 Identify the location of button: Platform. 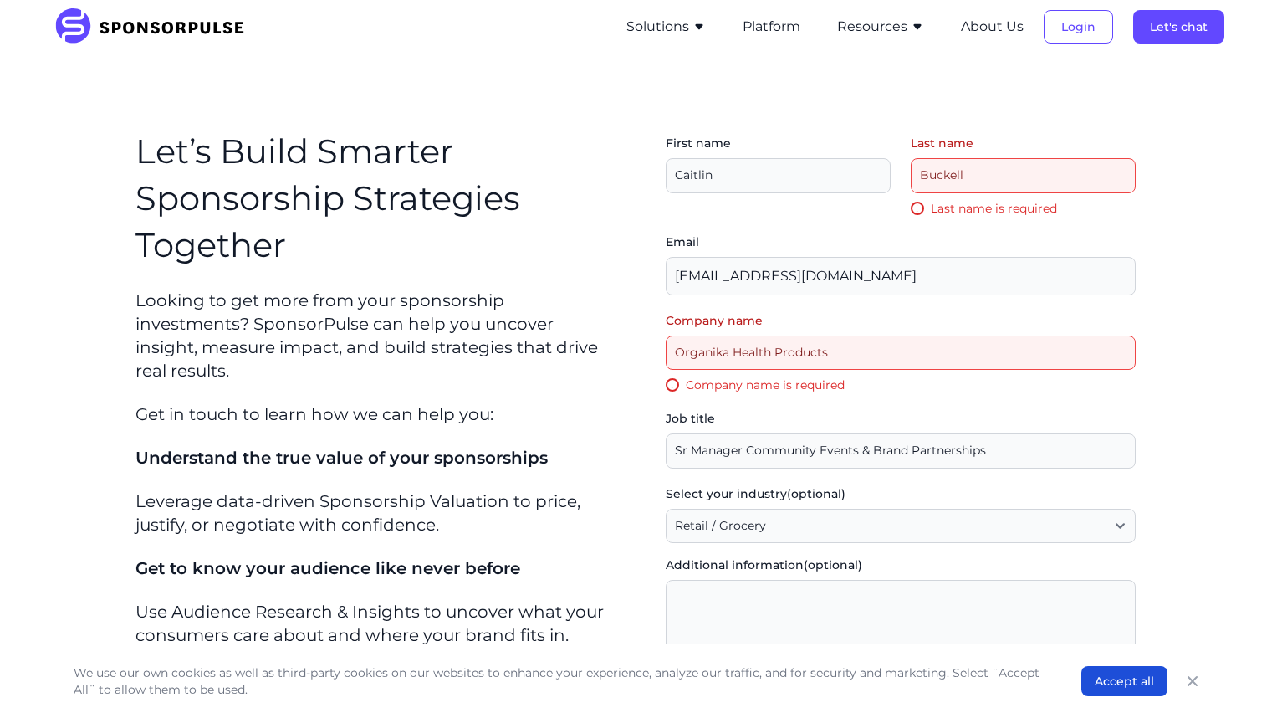
(771, 27).